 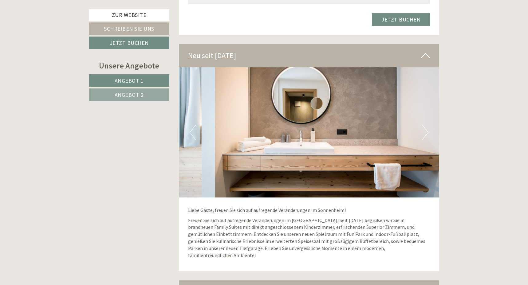 What do you see at coordinates (129, 66) in the screenshot?
I see `div: Unsere Angebote` at bounding box center [129, 66].